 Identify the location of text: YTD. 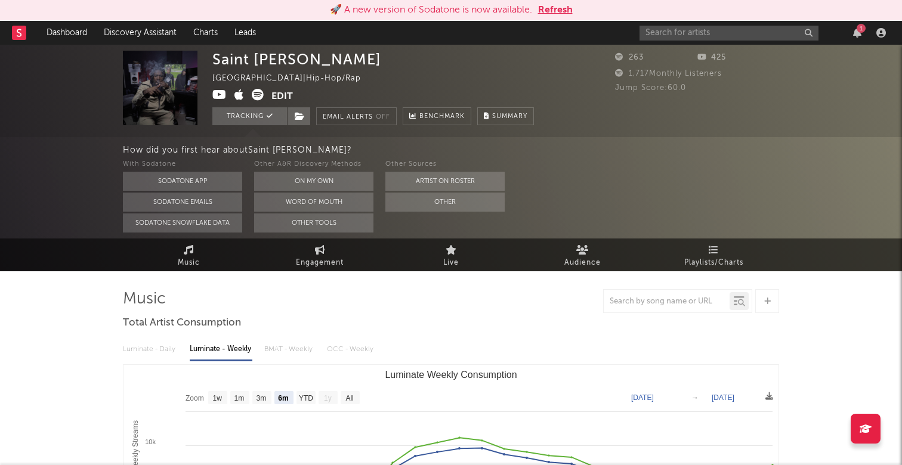
(306, 398).